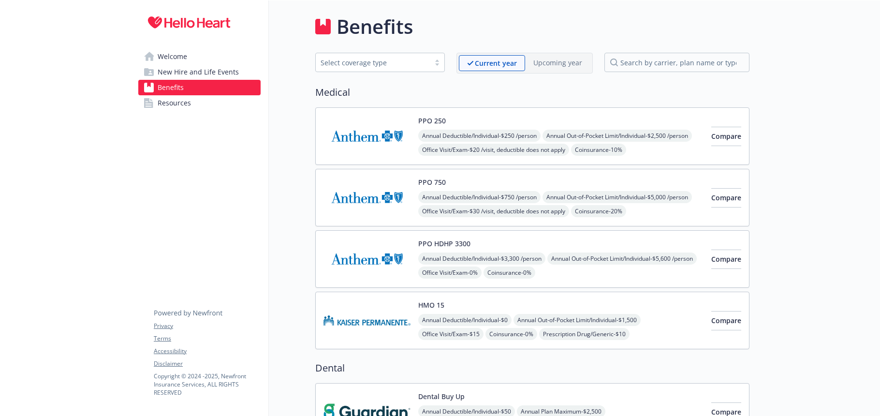 The width and height of the screenshot is (880, 416). Describe the element at coordinates (432, 120) in the screenshot. I see `button: PPO 250` at that location.